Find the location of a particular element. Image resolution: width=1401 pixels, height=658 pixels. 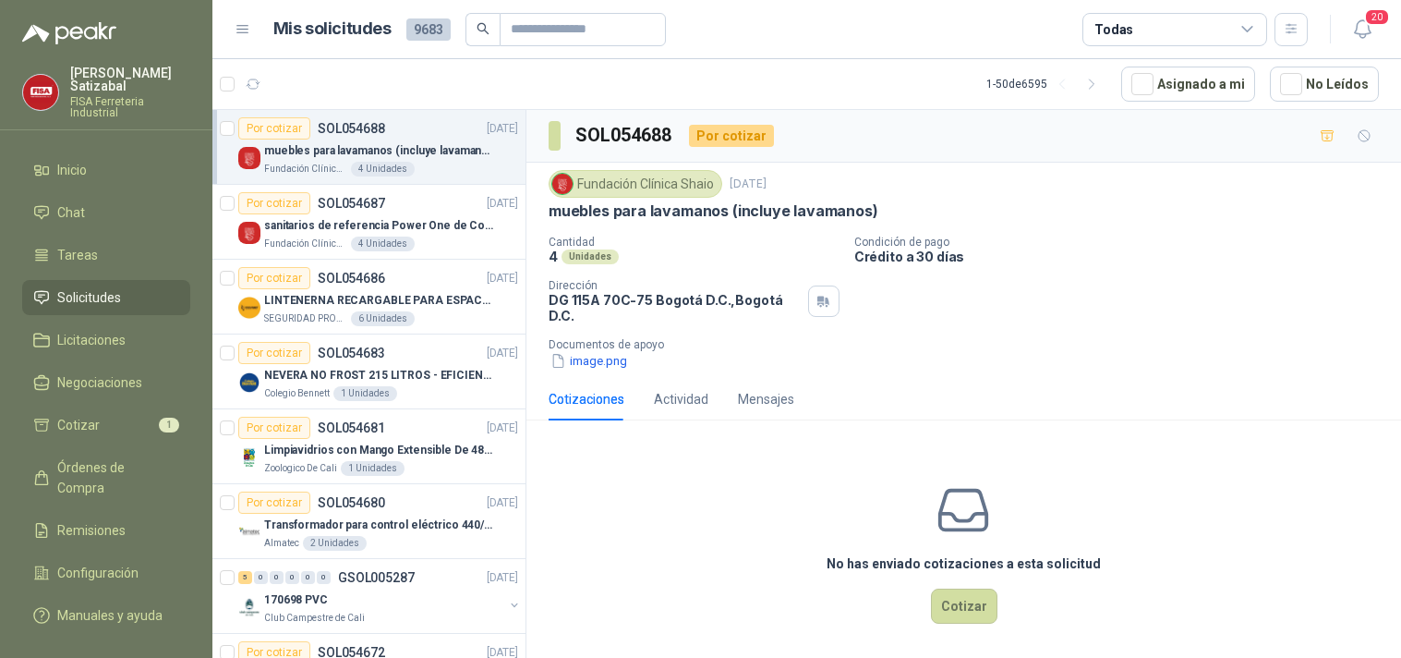

span: Solicitudes is located at coordinates (89, 297).